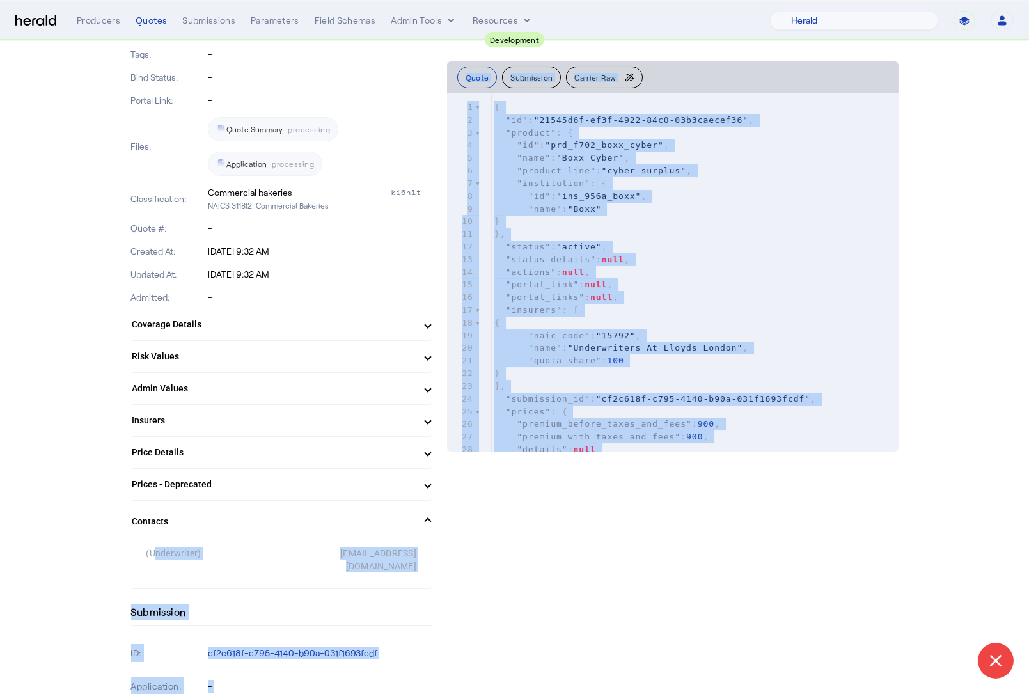  I want to click on span: "product_line", so click(557, 170).